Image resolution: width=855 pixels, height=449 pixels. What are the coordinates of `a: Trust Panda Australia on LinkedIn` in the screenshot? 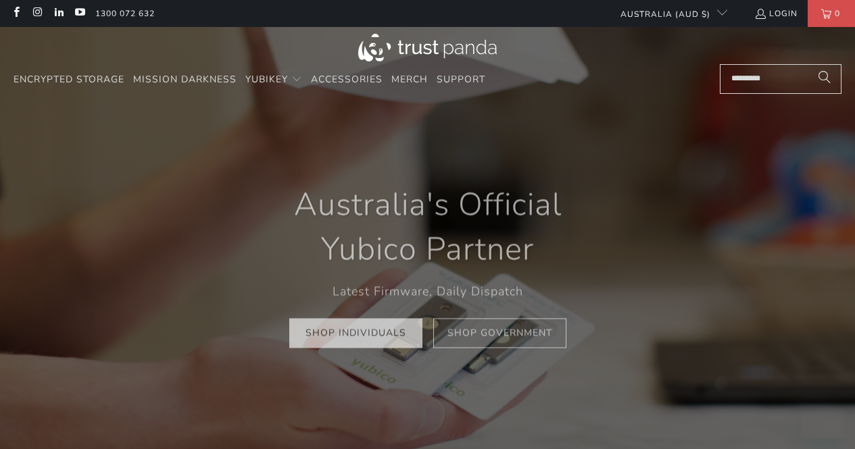 It's located at (58, 14).